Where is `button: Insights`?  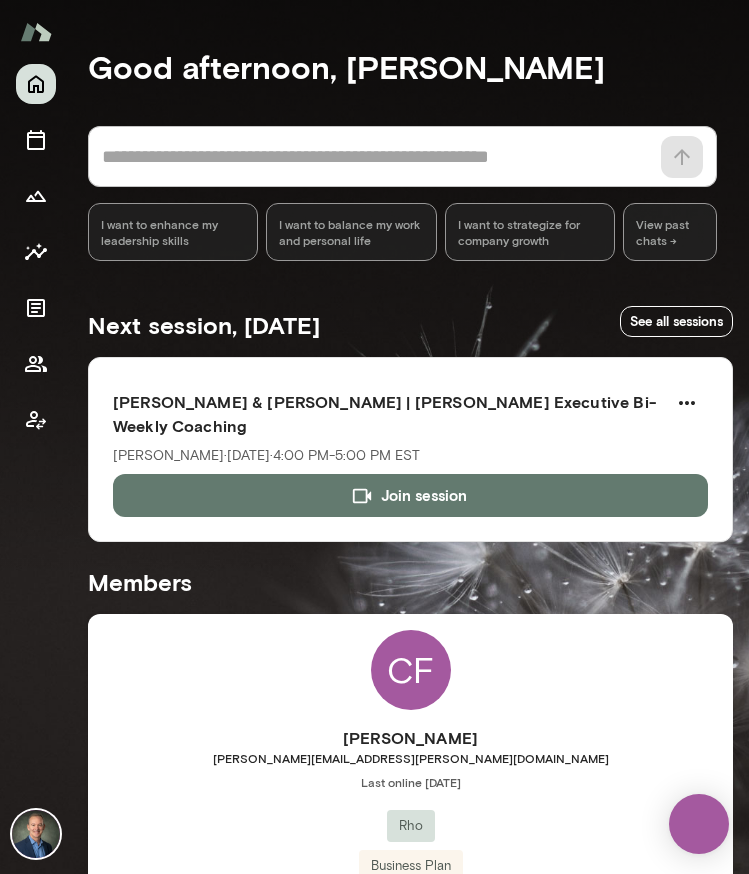
button: Insights is located at coordinates (36, 252).